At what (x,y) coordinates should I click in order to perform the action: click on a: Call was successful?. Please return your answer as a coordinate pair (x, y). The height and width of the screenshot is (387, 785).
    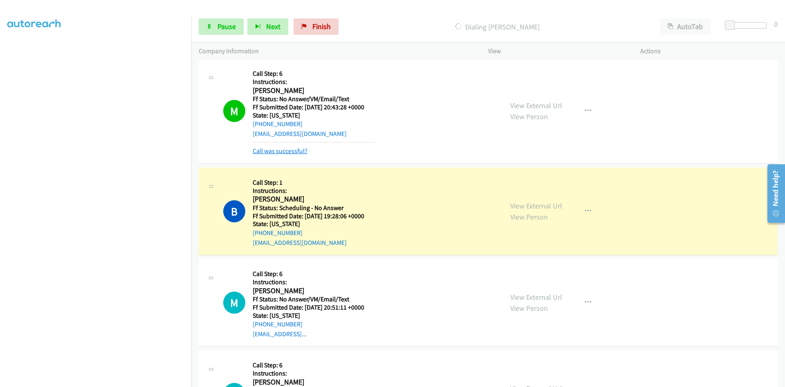
    Looking at the image, I should click on (280, 151).